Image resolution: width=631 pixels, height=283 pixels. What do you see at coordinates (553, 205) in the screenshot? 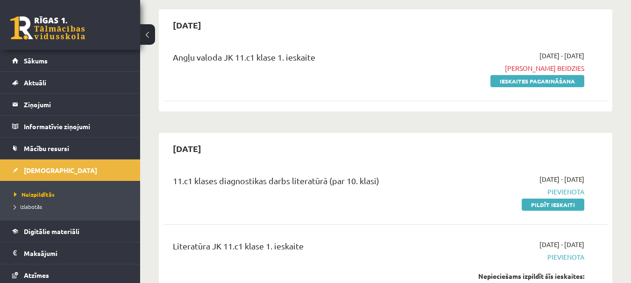
I see `a: Pildīt ieskaiti` at bounding box center [553, 205].